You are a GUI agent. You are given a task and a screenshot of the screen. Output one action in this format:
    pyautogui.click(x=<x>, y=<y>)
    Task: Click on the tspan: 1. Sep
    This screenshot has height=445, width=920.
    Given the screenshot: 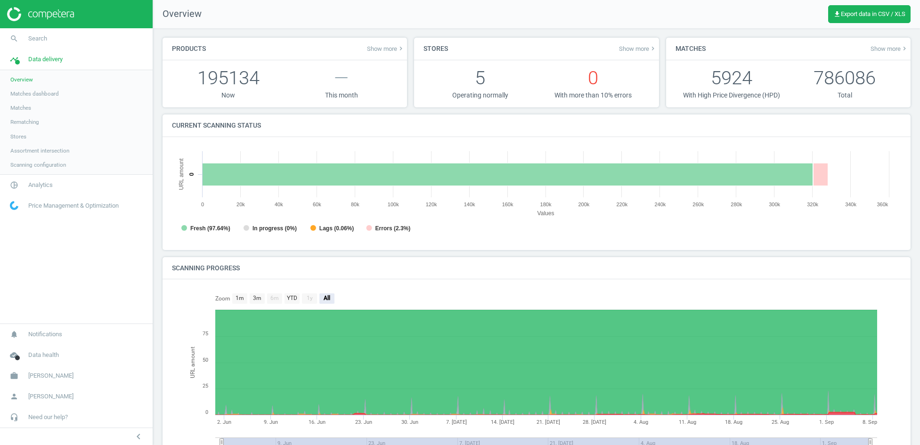 What is the action you would take?
    pyautogui.click(x=826, y=422)
    